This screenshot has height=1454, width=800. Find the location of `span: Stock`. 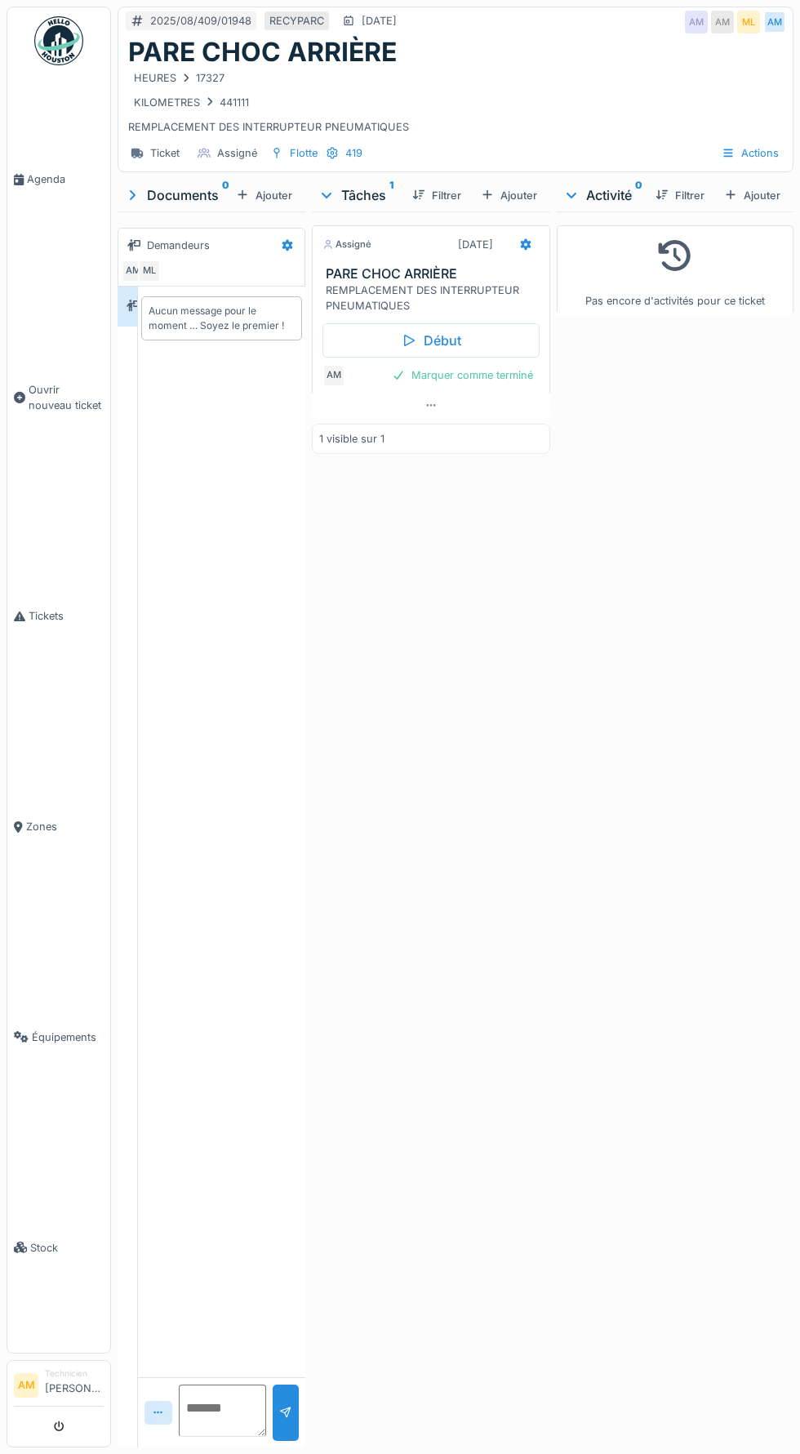

span: Stock is located at coordinates (67, 1248).